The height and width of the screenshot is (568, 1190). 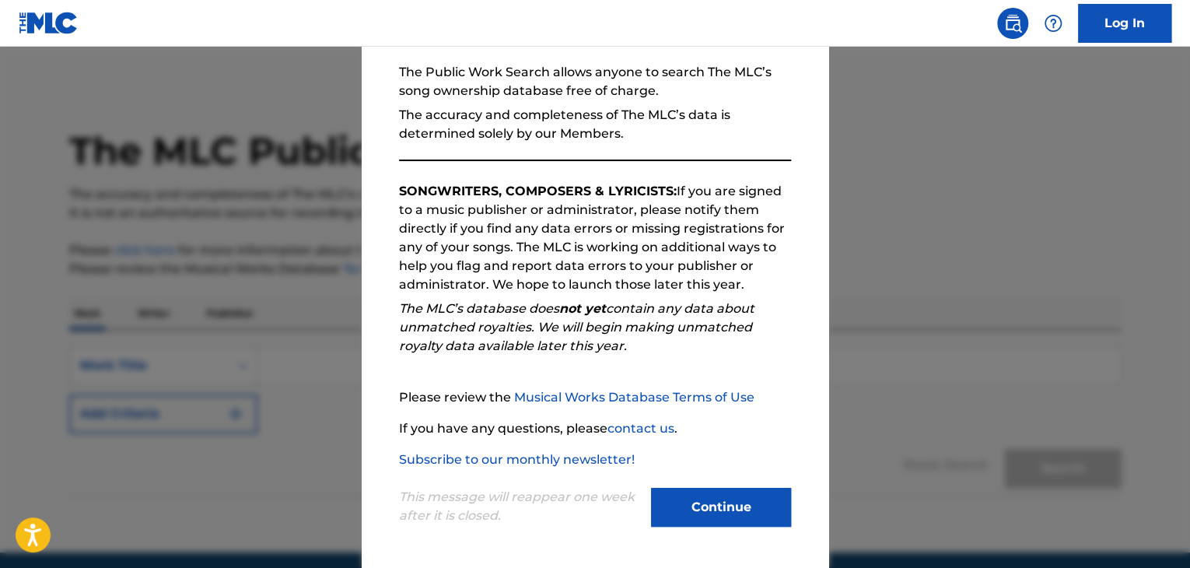 I want to click on a: Log In, so click(x=1125, y=23).